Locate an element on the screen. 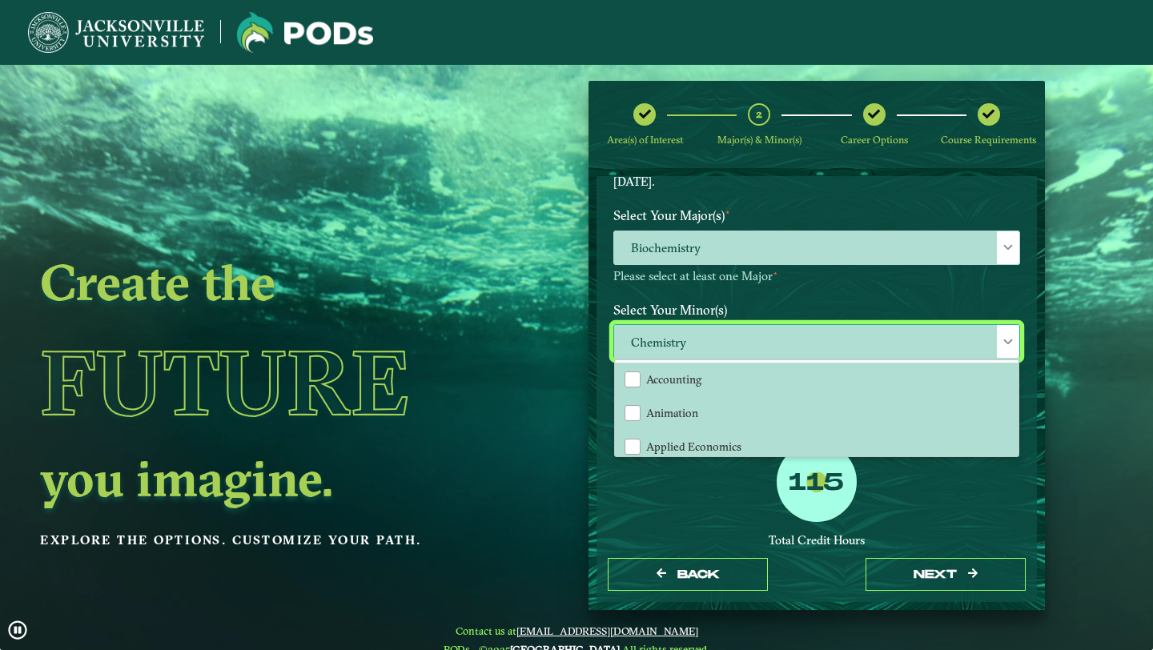 This screenshot has height=650, width=1153. span: 2 is located at coordinates (759, 114).